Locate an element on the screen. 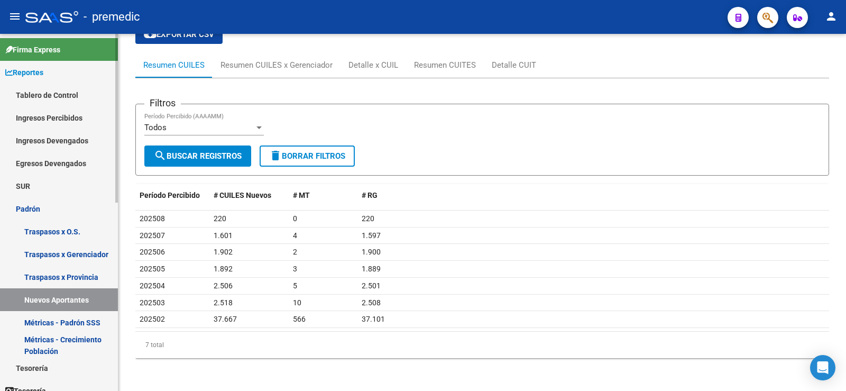 Image resolution: width=846 pixels, height=391 pixels. span: 202503 is located at coordinates (152, 302).